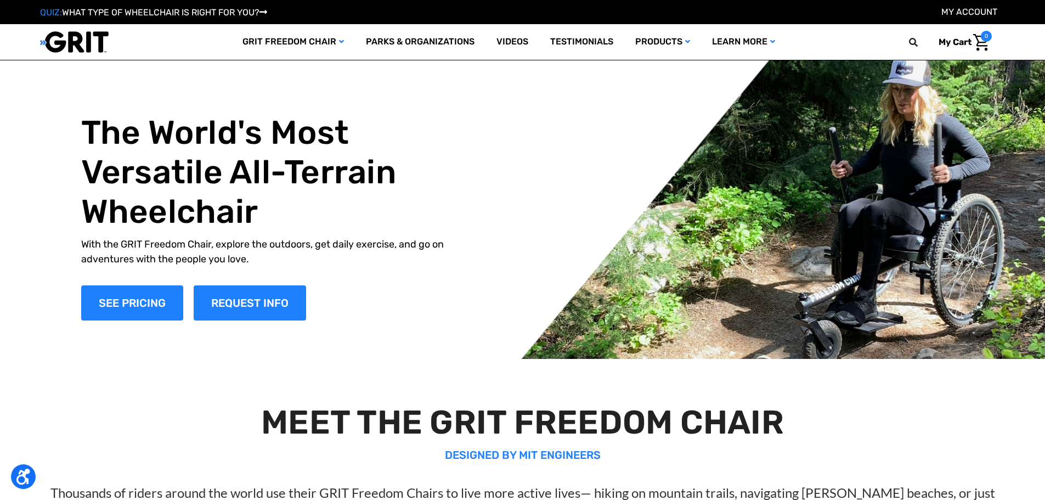 Image resolution: width=1045 pixels, height=500 pixels. What do you see at coordinates (250, 303) in the screenshot?
I see `a: Slide number 1, Request Information` at bounding box center [250, 303].